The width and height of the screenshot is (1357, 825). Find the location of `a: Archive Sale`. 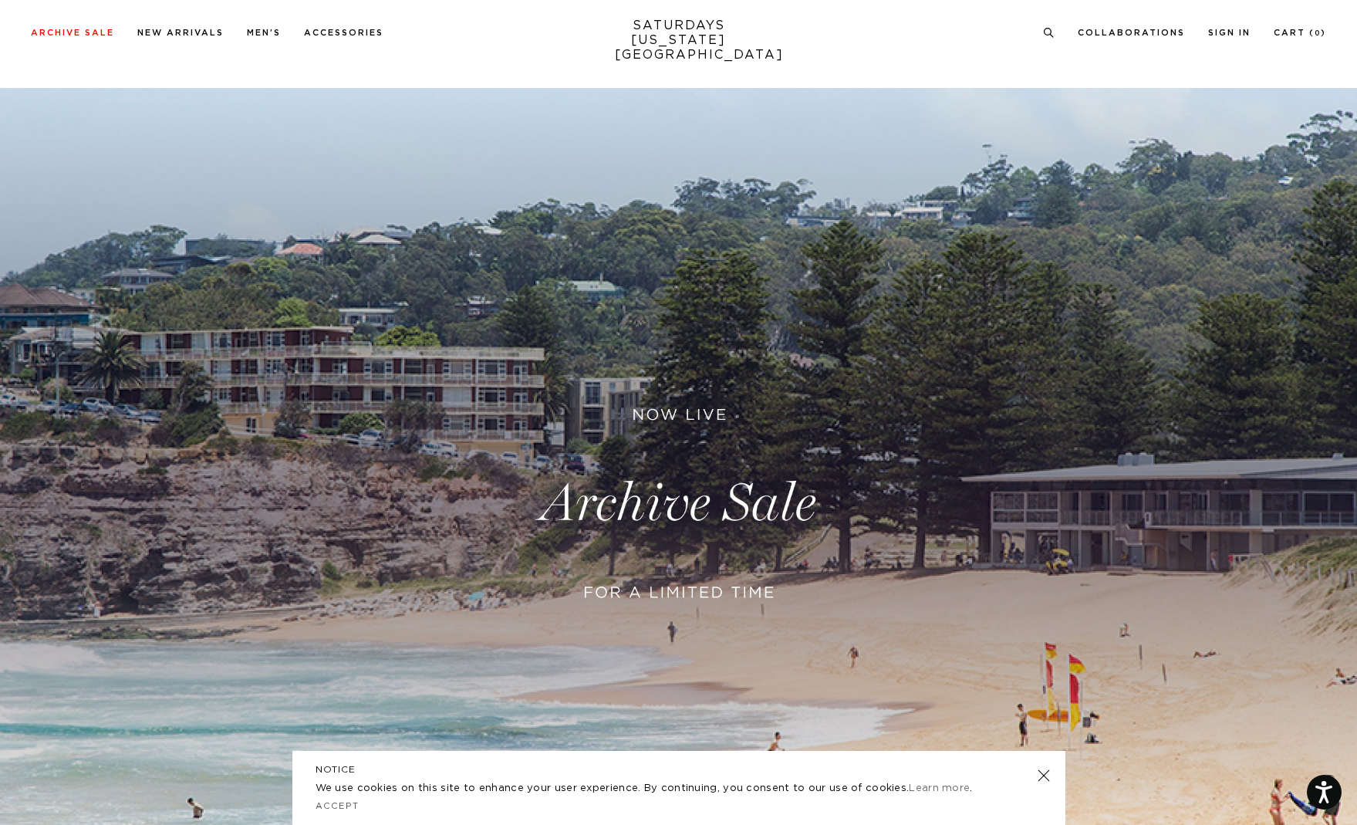

a: Archive Sale is located at coordinates (73, 32).